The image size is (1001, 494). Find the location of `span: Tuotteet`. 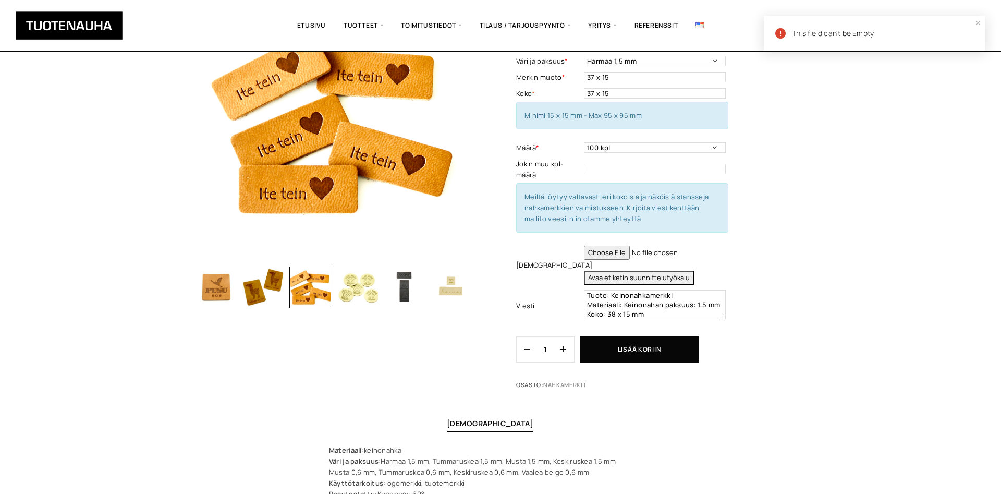

span: Tuotteet is located at coordinates (364, 26).